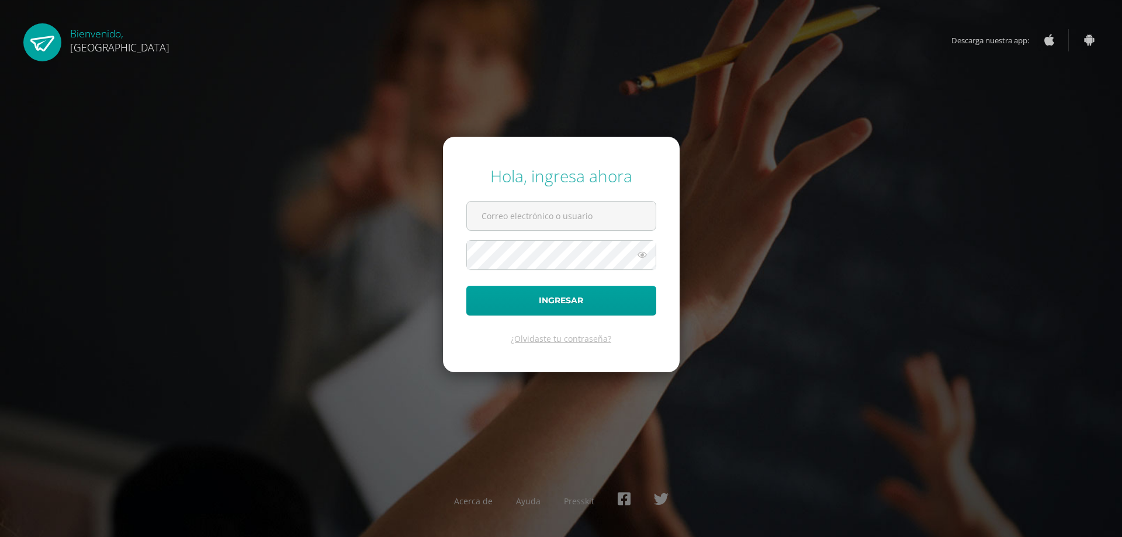 Image resolution: width=1122 pixels, height=537 pixels. What do you see at coordinates (561, 338) in the screenshot?
I see `a: ¿Olvidaste tu contraseña?` at bounding box center [561, 338].